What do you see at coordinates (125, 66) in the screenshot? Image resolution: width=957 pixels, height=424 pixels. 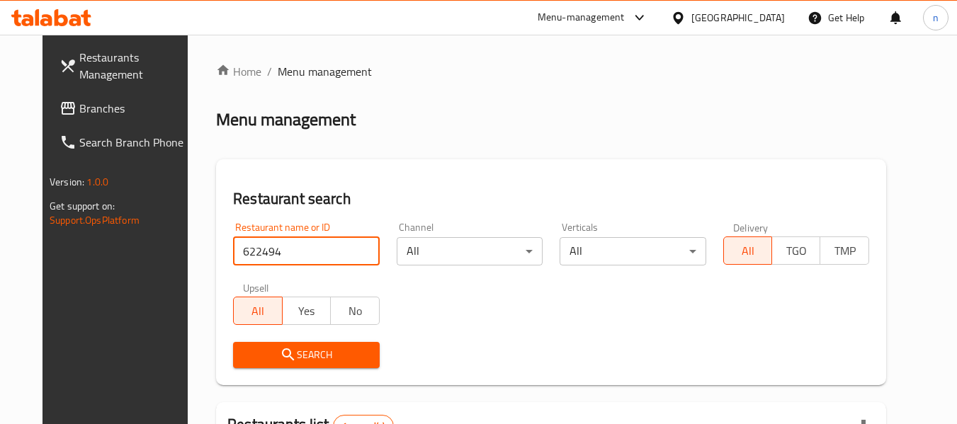 I see `a: Restaurants Management` at bounding box center [125, 66].